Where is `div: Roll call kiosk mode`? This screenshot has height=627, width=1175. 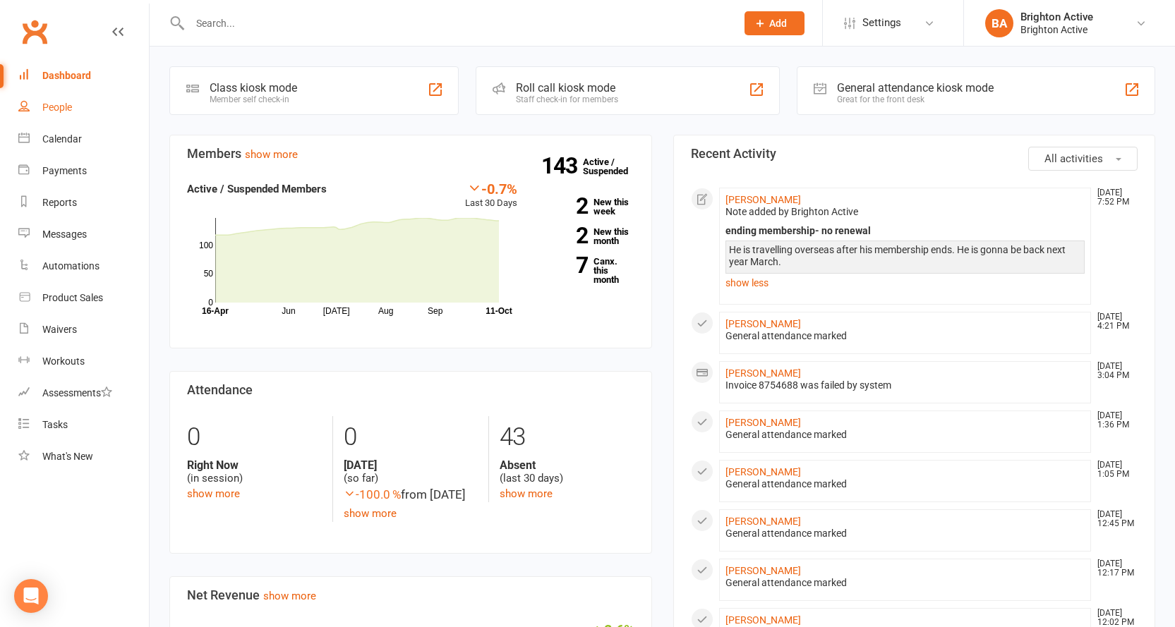 div: Roll call kiosk mode is located at coordinates (567, 87).